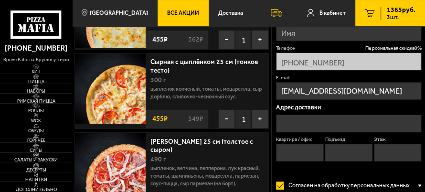 Image resolution: width=425 pixels, height=192 pixels. I want to click on s: 549 ₽, so click(195, 119).